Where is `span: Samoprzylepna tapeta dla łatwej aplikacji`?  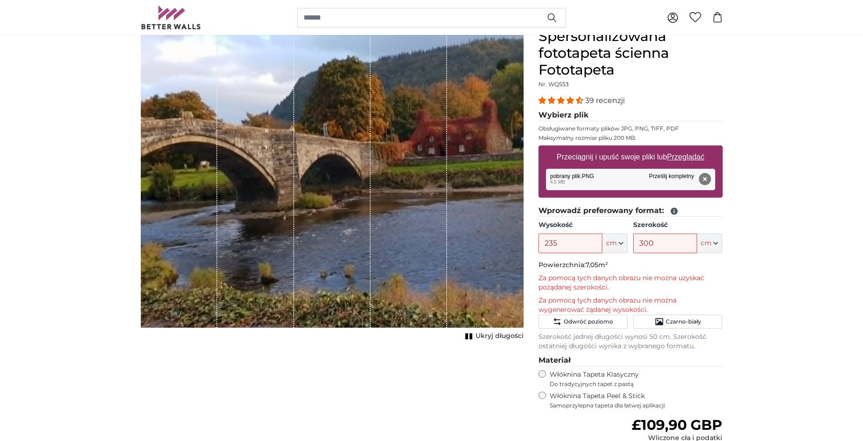
span: Samoprzylepna tapeta dla łatwej aplikacji is located at coordinates (636, 406).